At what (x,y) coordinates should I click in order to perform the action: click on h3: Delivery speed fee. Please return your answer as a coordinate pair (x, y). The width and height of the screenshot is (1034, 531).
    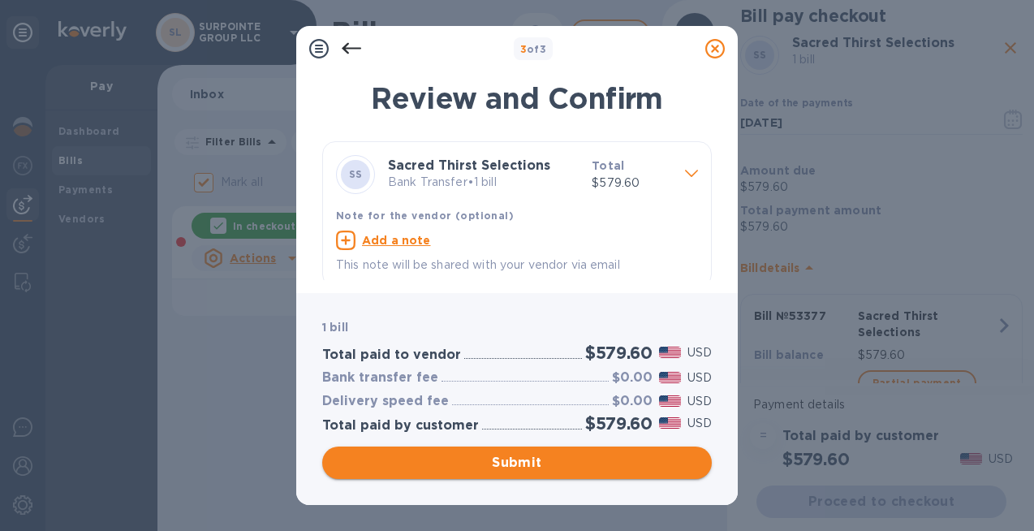
    Looking at the image, I should click on (386, 401).